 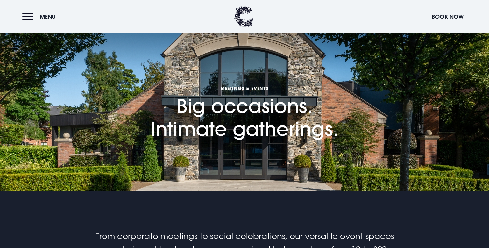 What do you see at coordinates (244, 17) in the screenshot?
I see `img: Clandeboye Lodge` at bounding box center [244, 17].